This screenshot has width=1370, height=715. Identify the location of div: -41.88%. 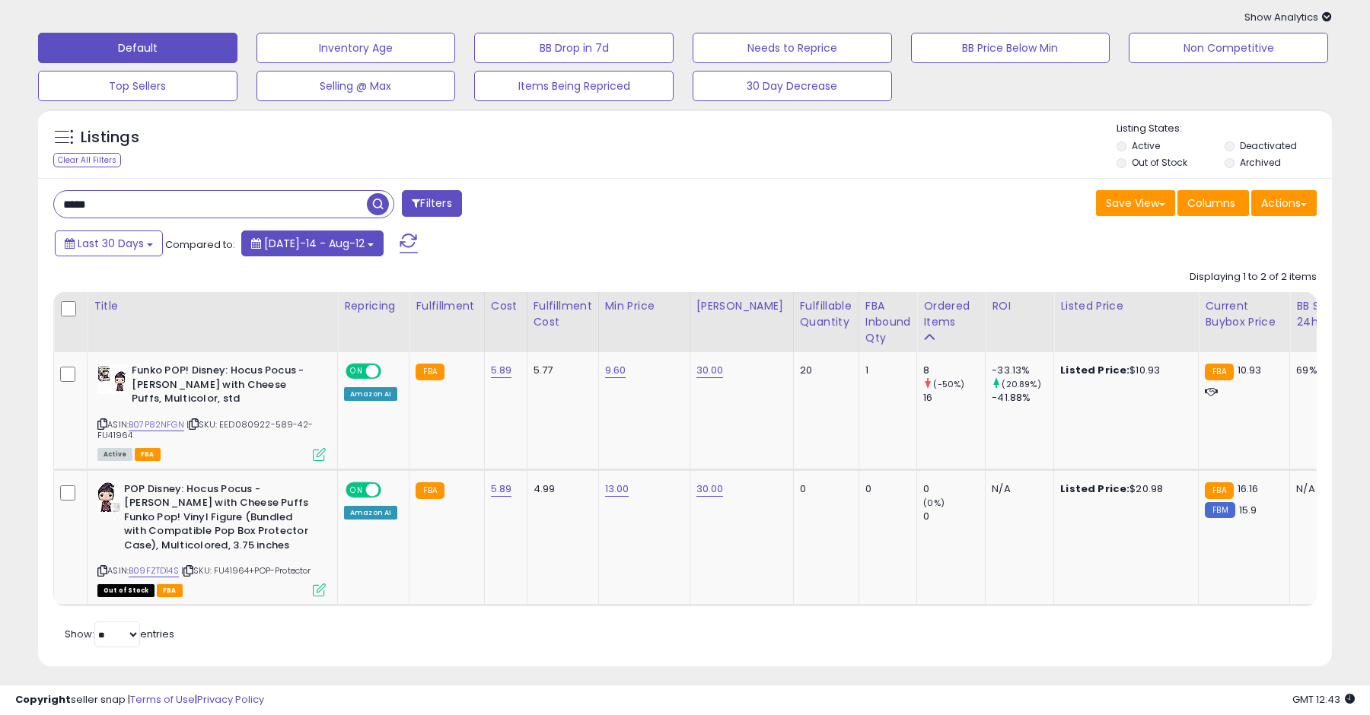
(1022, 398).